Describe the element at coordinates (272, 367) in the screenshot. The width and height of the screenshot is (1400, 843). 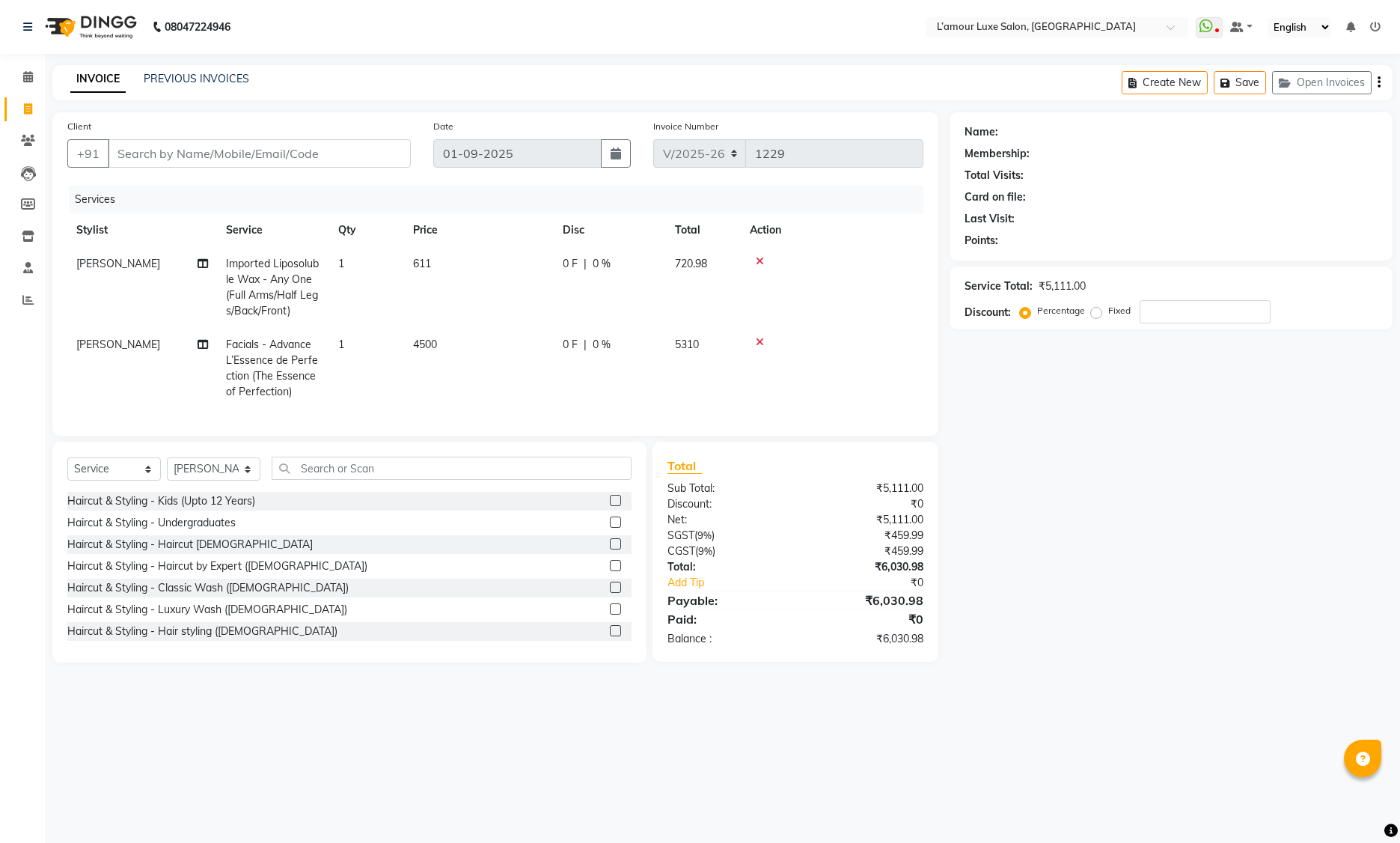
I see `span: Facials - Advance L’Essence de Perfection (The Essence of Perfection)` at that location.